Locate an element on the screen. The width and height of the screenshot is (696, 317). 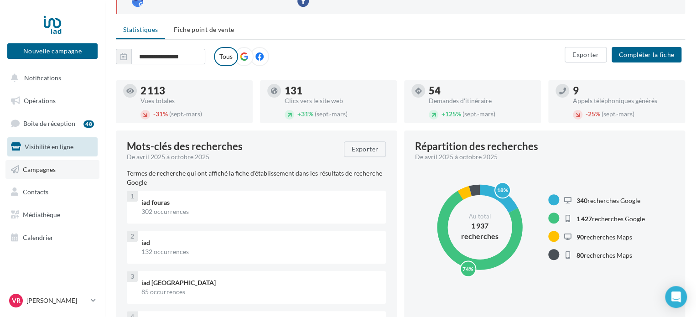
span: 80 is located at coordinates (580, 255).